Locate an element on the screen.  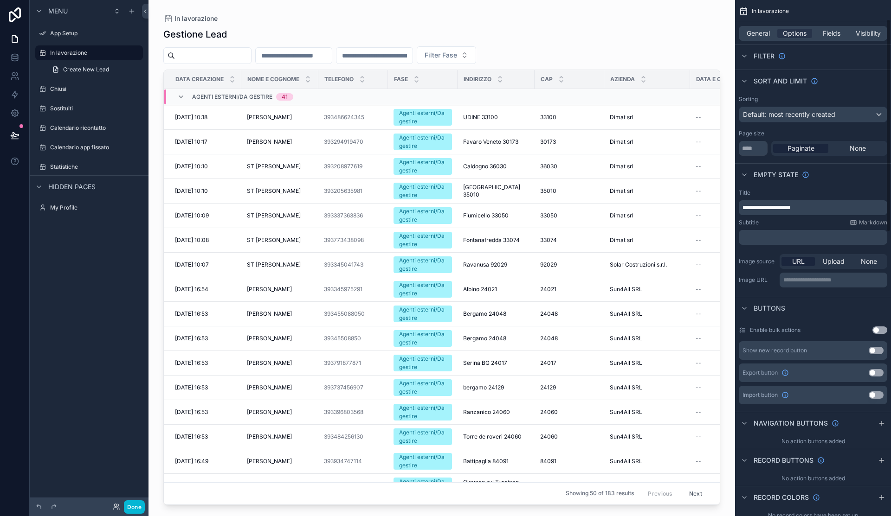
label: Chiusi is located at coordinates (96, 89).